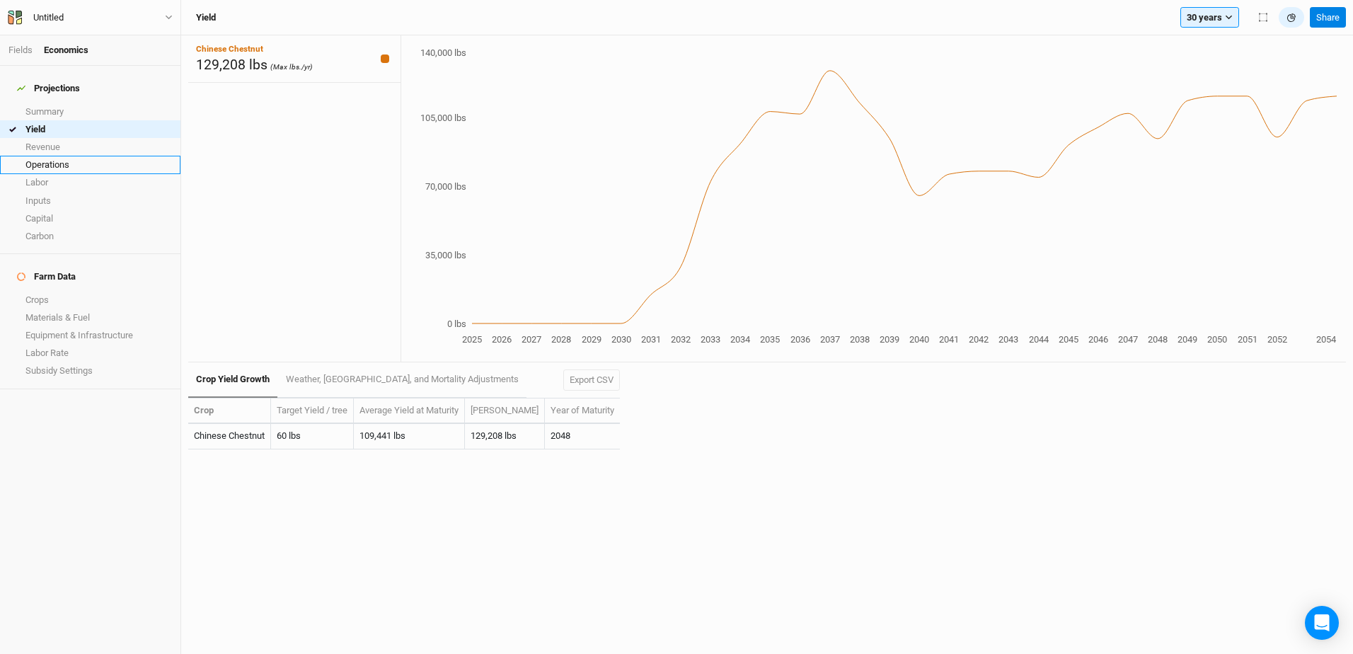 The width and height of the screenshot is (1353, 654). I want to click on tspan: 2040, so click(919, 339).